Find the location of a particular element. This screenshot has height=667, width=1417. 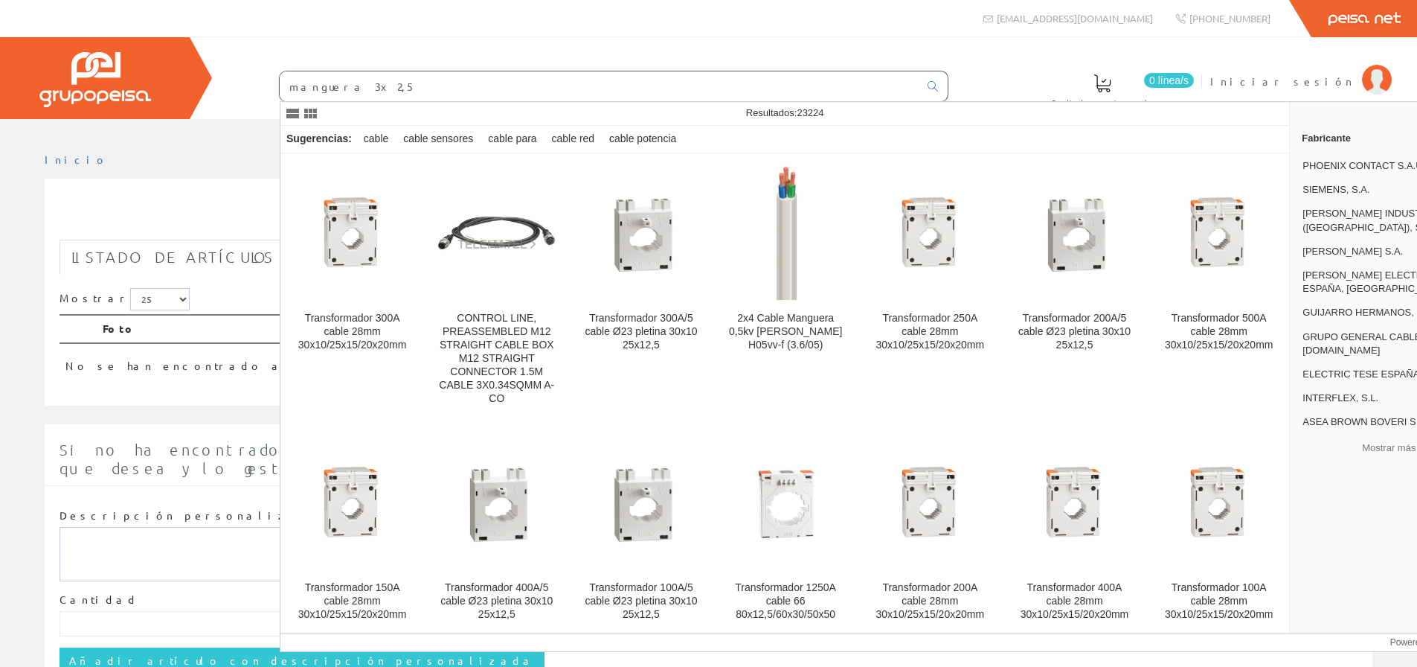

div: cable sensores is located at coordinates (438, 139).